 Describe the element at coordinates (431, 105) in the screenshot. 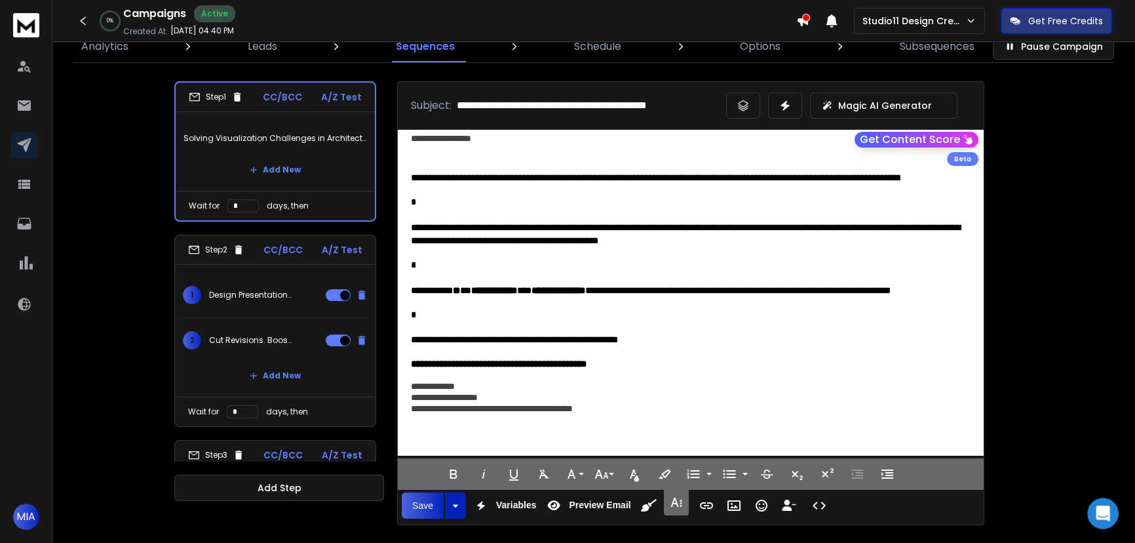

I see `p: Subject:` at that location.